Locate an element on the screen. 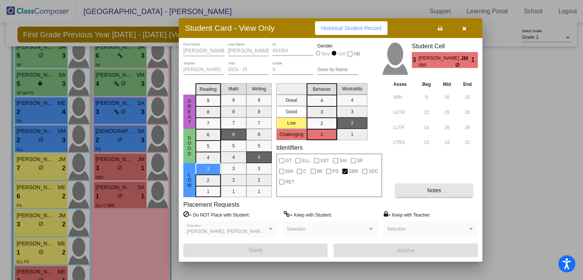 This screenshot has height=280, width=583. span: RET is located at coordinates (290, 182).